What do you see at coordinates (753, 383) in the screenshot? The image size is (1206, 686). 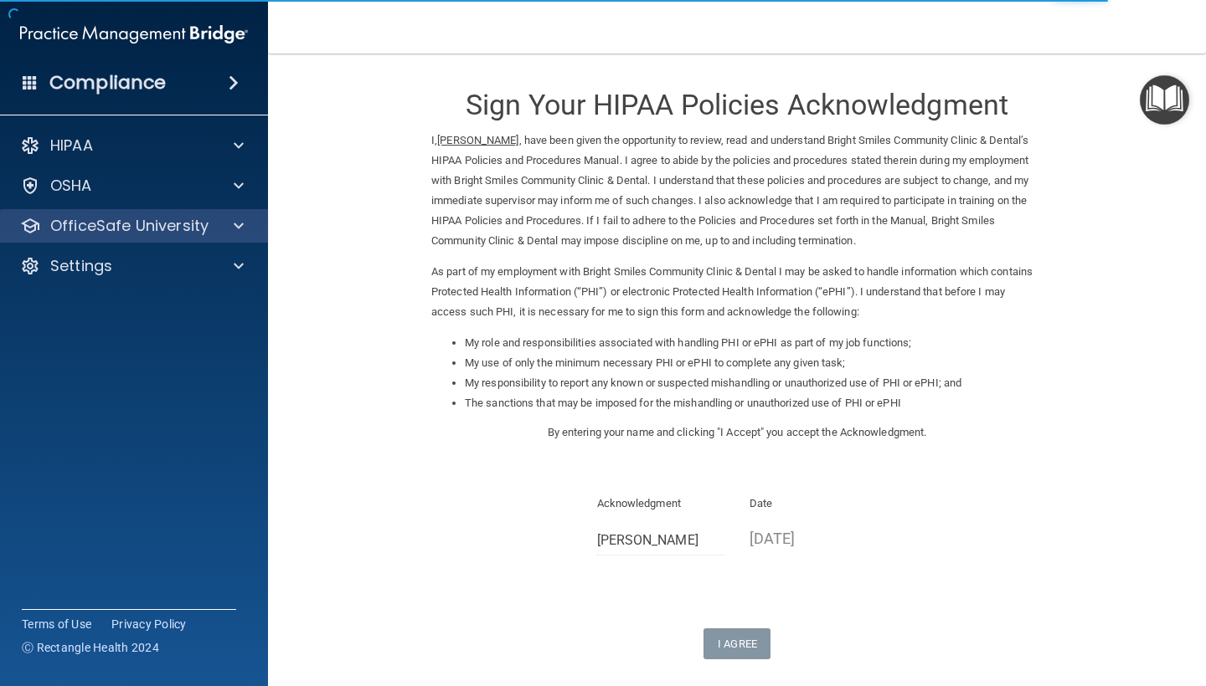 I see `li: My responsibility to report any known or suspected mishandling or unauthorized use of PHI or ePHI...` at bounding box center [753, 383].